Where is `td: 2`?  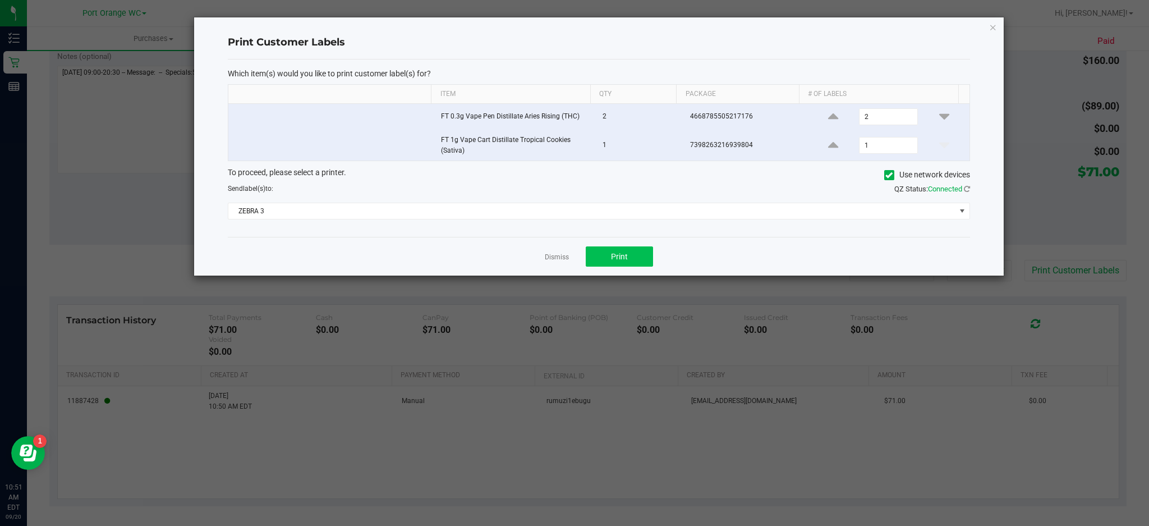
td: 2 is located at coordinates (640, 117).